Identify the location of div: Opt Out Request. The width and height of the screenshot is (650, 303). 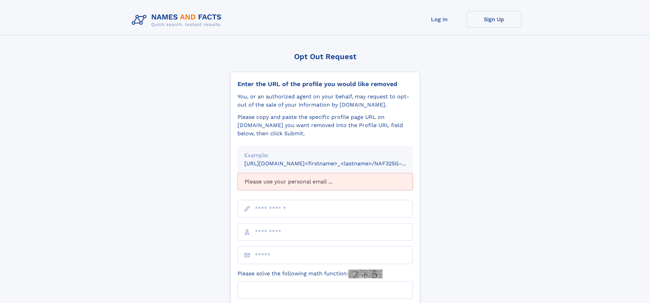
(325, 56).